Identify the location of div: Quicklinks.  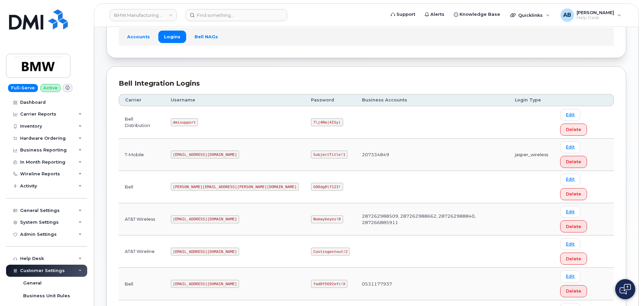
(530, 15).